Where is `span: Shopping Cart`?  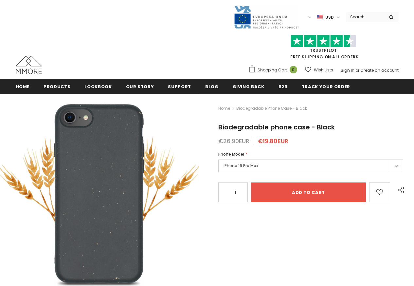 span: Shopping Cart is located at coordinates (273, 70).